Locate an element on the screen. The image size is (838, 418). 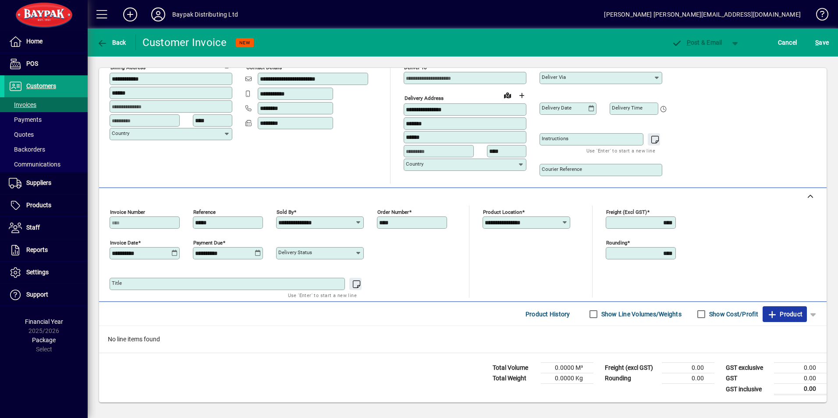
span: Products is located at coordinates (39, 205).